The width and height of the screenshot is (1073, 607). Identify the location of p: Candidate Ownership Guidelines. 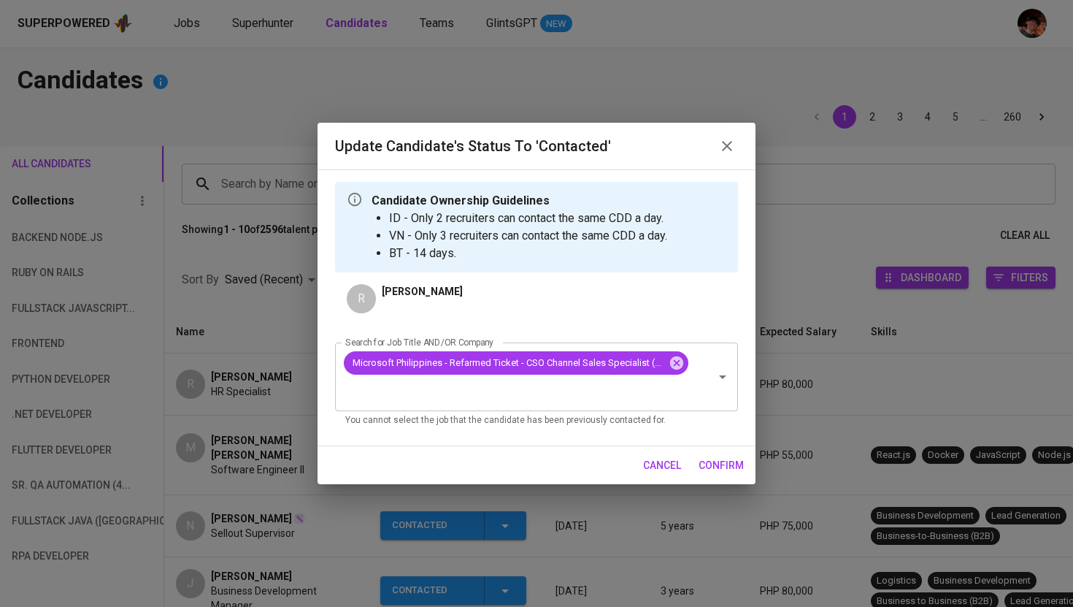
(519, 201).